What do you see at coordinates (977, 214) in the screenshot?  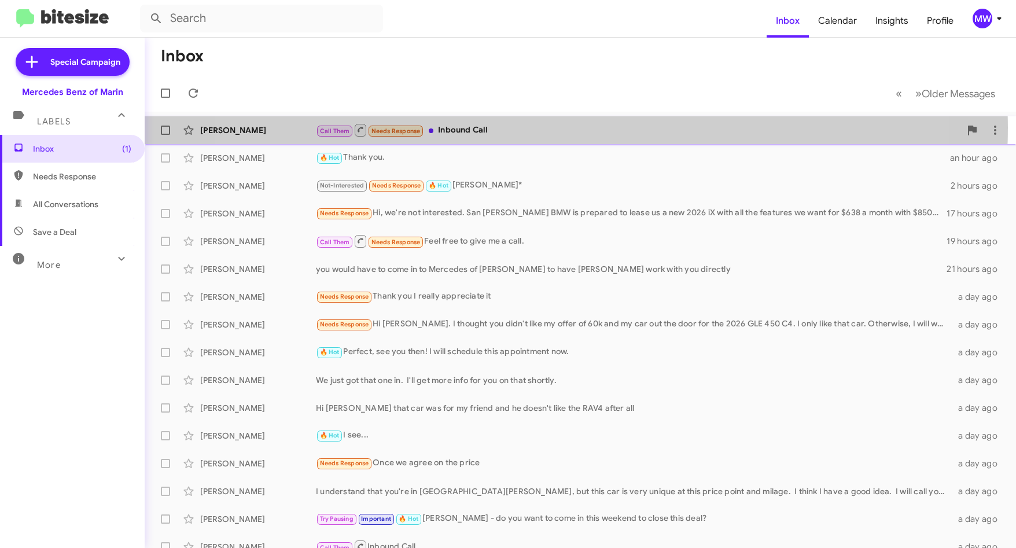 I see `div: 17 hours ago` at bounding box center [977, 214].